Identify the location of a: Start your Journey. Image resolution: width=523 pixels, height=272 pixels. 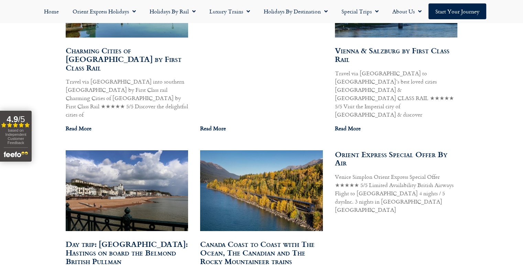
(457, 11).